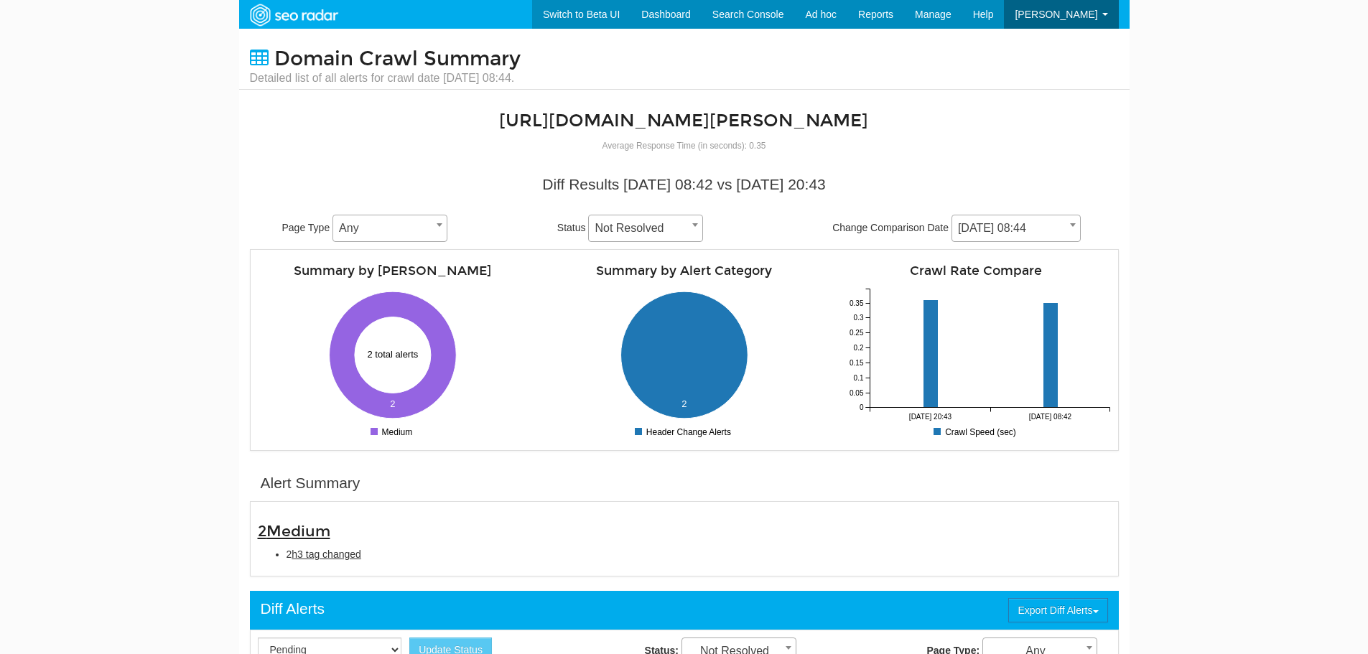 The width and height of the screenshot is (1368, 654). I want to click on tspan: 0.25, so click(857, 333).